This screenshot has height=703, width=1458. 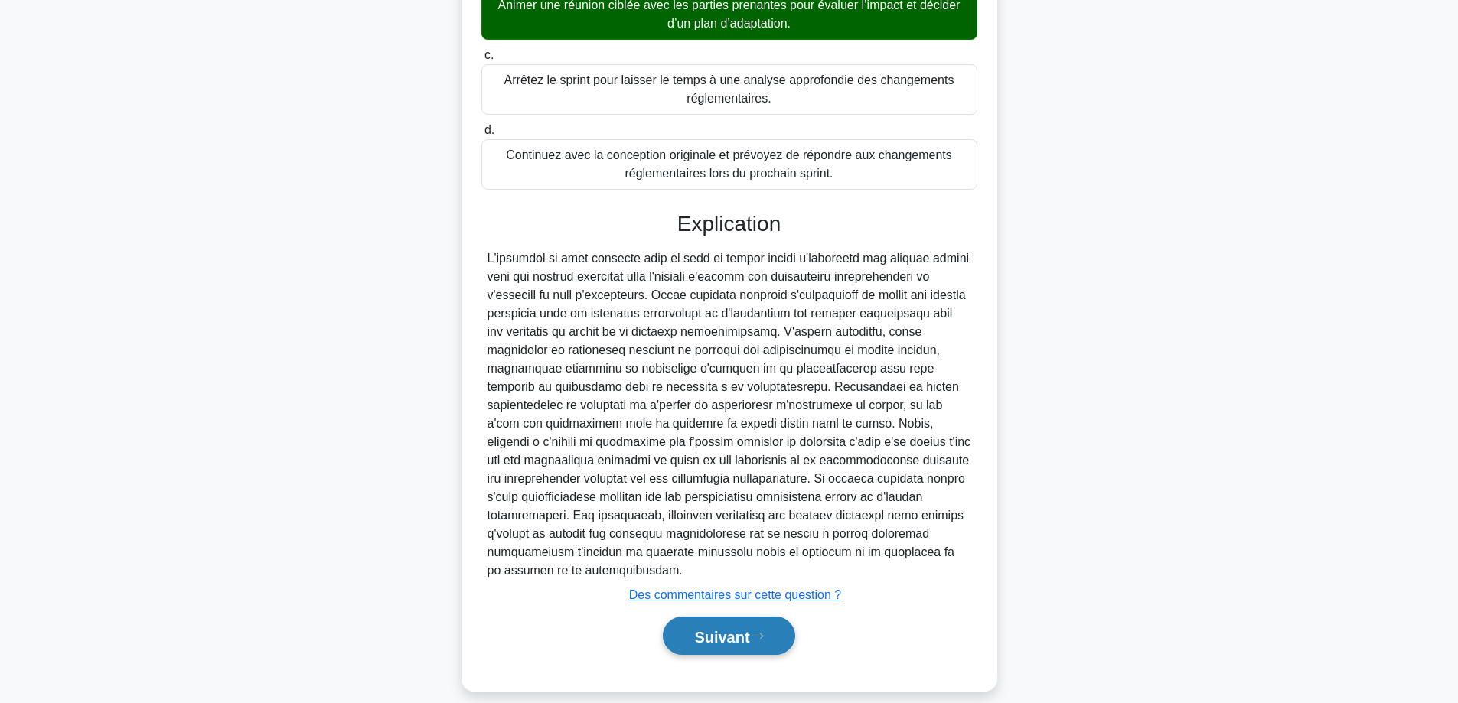 What do you see at coordinates (721, 637) in the screenshot?
I see `font: Suivant` at bounding box center [721, 637].